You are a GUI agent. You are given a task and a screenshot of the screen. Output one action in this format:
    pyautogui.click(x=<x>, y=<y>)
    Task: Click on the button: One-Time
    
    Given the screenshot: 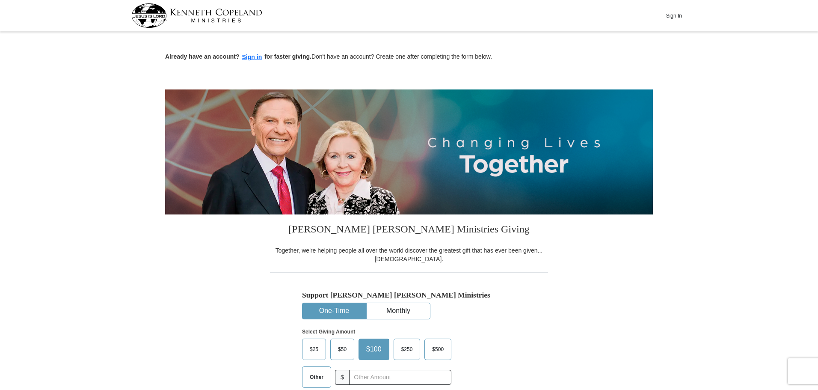 What is the action you would take?
    pyautogui.click(x=334, y=311)
    